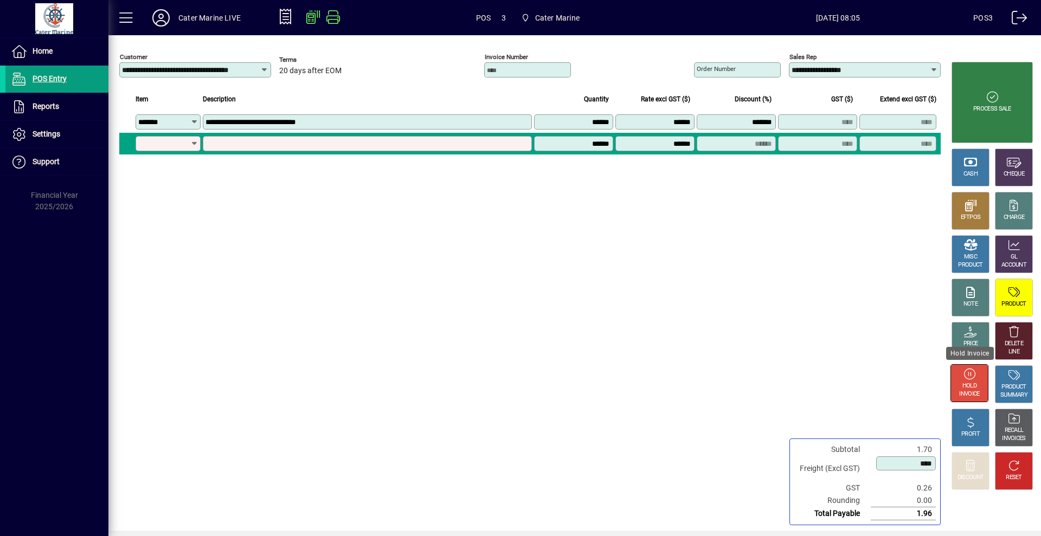 This screenshot has height=536, width=1041. I want to click on div: PRICE, so click(971, 344).